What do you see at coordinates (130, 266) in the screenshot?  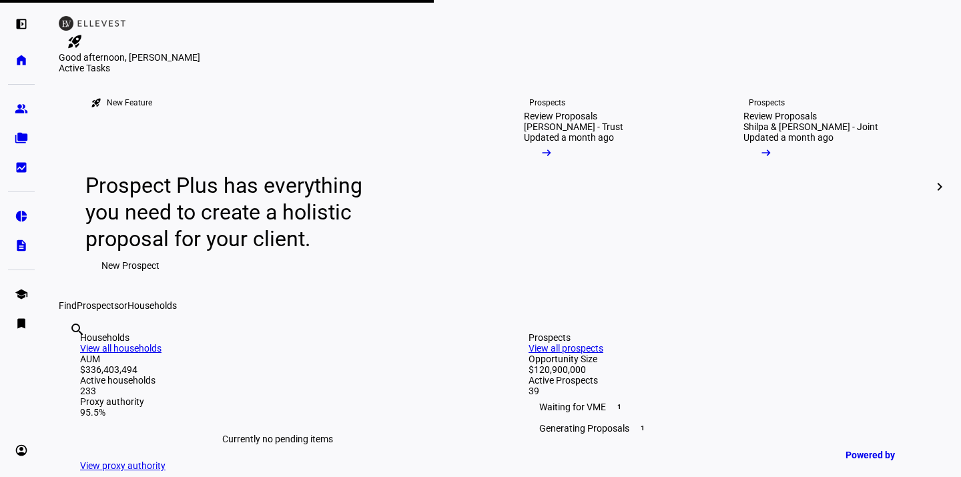 I see `button: New Prospect` at bounding box center [130, 266].